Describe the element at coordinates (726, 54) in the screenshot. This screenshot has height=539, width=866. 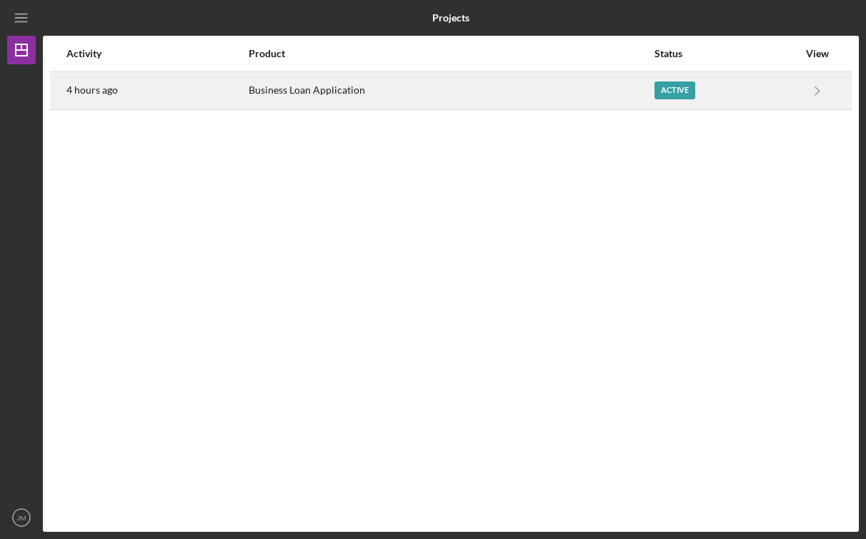
I see `div: Status` at that location.